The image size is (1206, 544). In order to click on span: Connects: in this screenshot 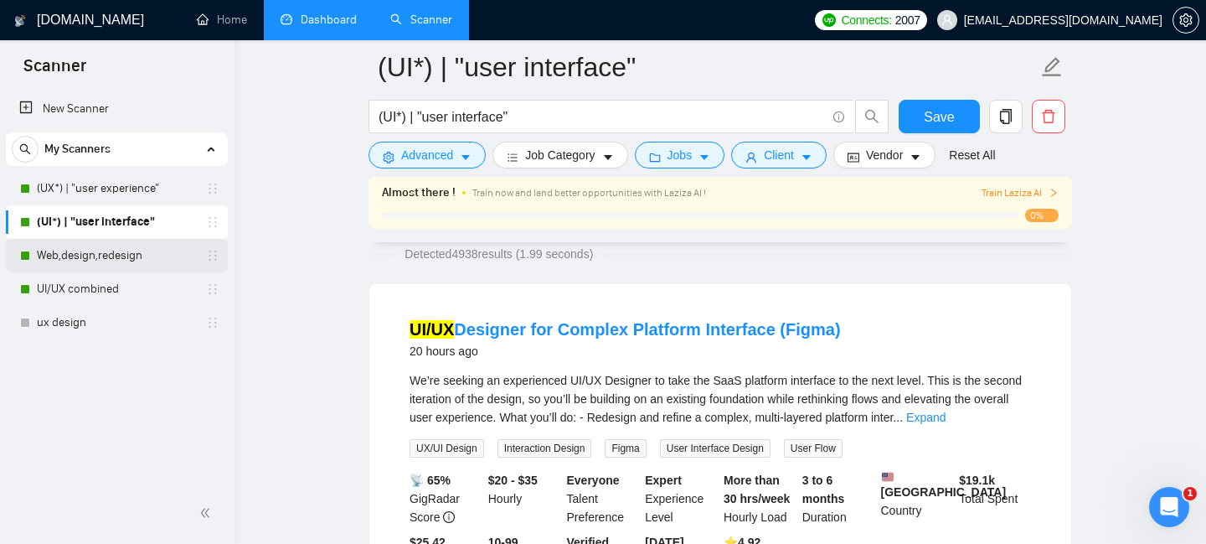, I will do `click(866, 20)`.